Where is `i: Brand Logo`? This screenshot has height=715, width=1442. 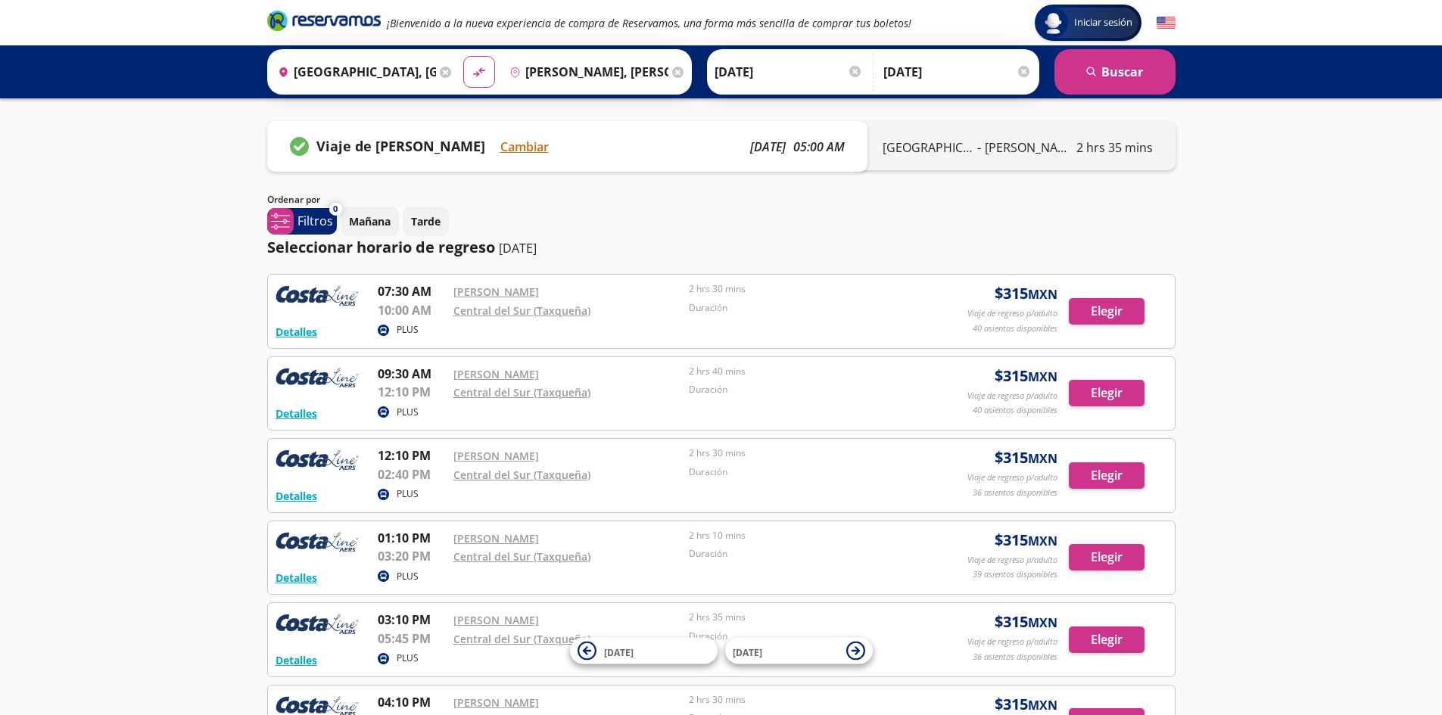 i: Brand Logo is located at coordinates (324, 20).